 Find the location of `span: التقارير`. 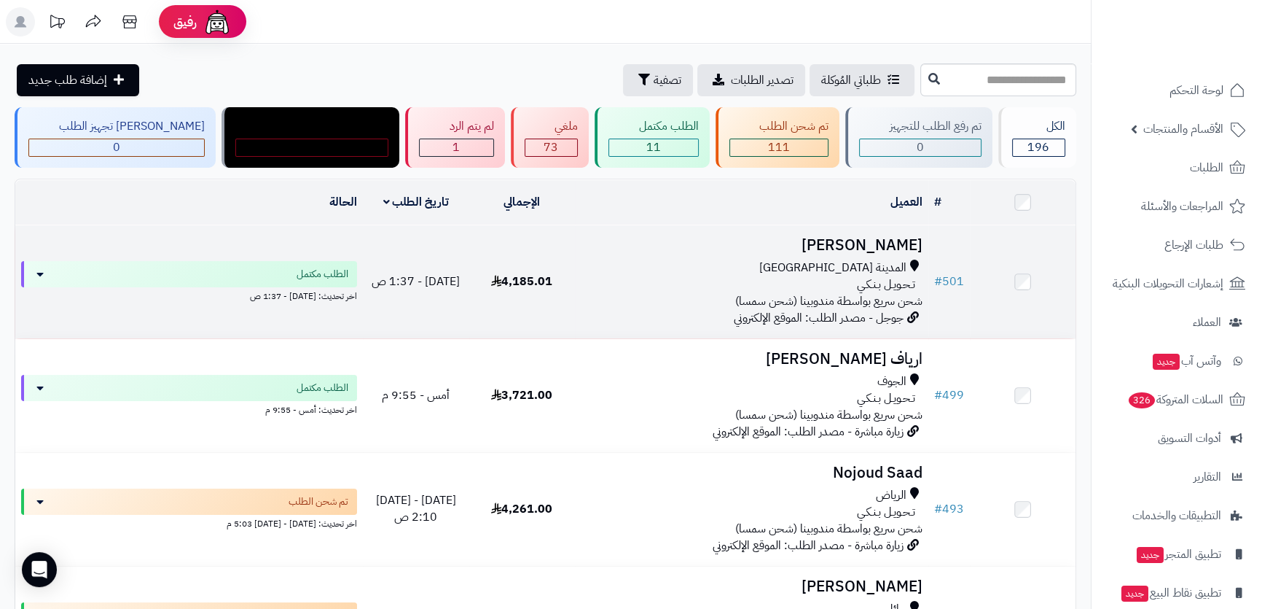

span: التقارير is located at coordinates (1208, 477).